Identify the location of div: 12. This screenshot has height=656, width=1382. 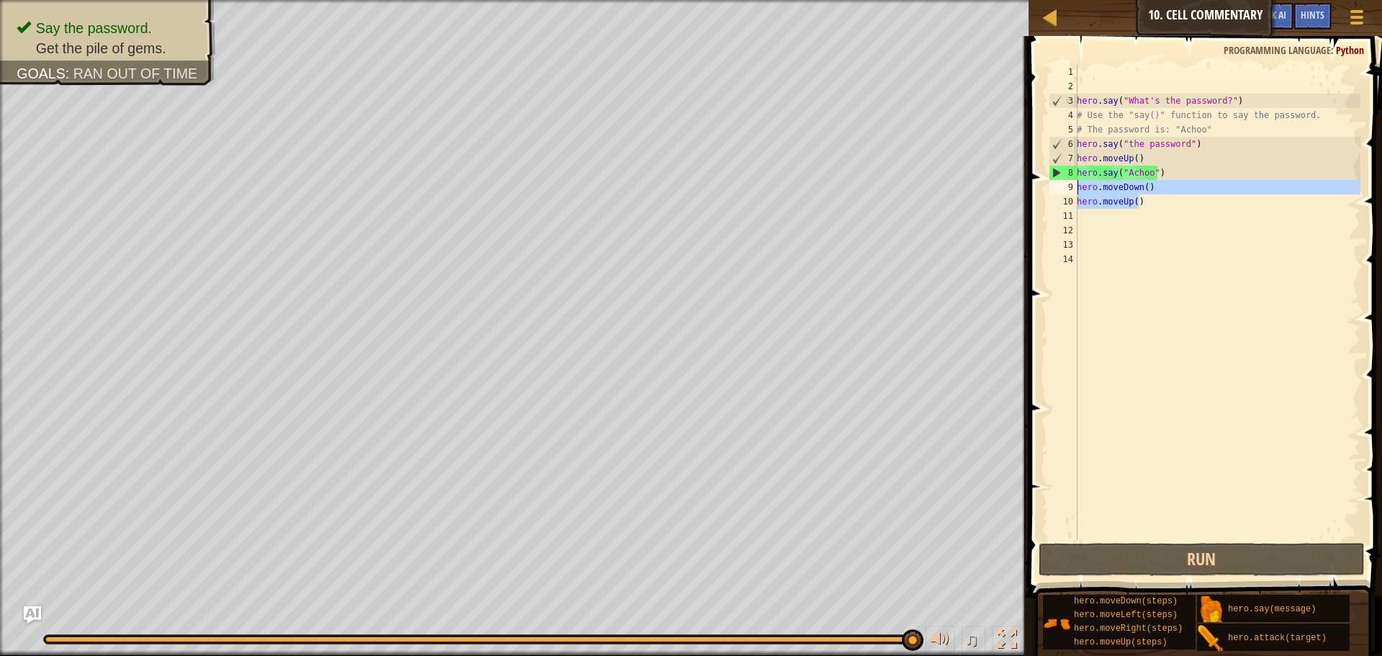
(1063, 230).